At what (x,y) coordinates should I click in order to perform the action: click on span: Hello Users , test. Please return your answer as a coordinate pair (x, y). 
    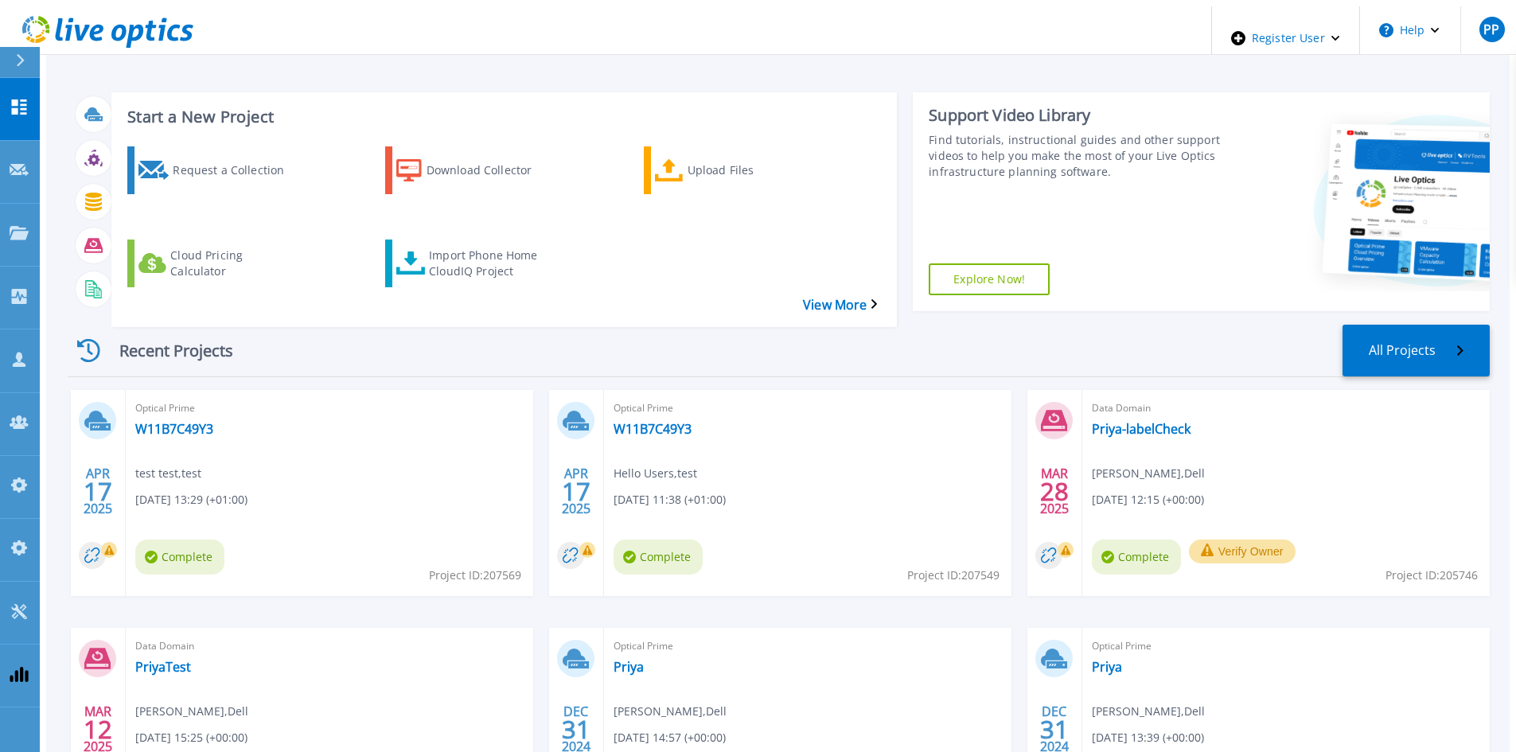
    Looking at the image, I should click on (655, 473).